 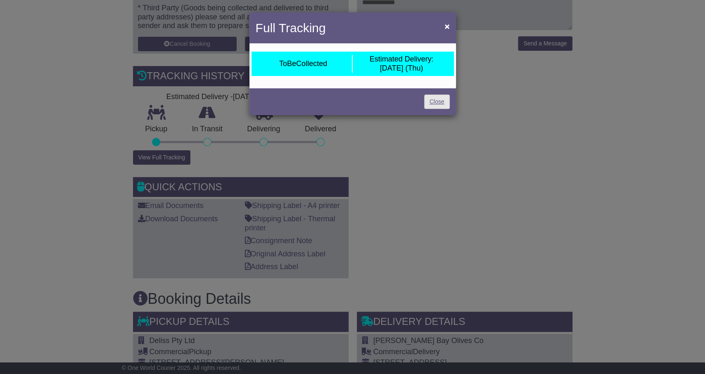 I want to click on a: Close, so click(x=437, y=102).